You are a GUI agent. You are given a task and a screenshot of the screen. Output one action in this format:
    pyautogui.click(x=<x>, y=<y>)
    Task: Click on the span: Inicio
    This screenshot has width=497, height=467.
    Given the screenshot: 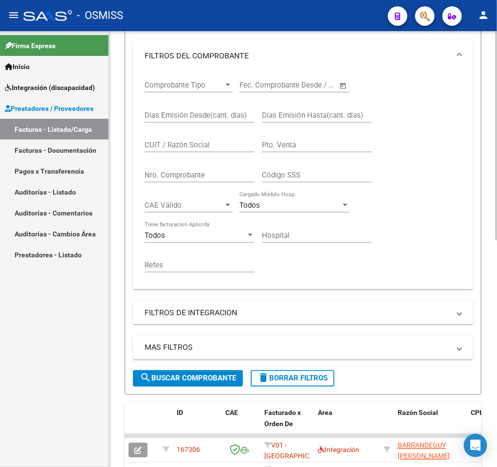 What is the action you would take?
    pyautogui.click(x=17, y=67)
    